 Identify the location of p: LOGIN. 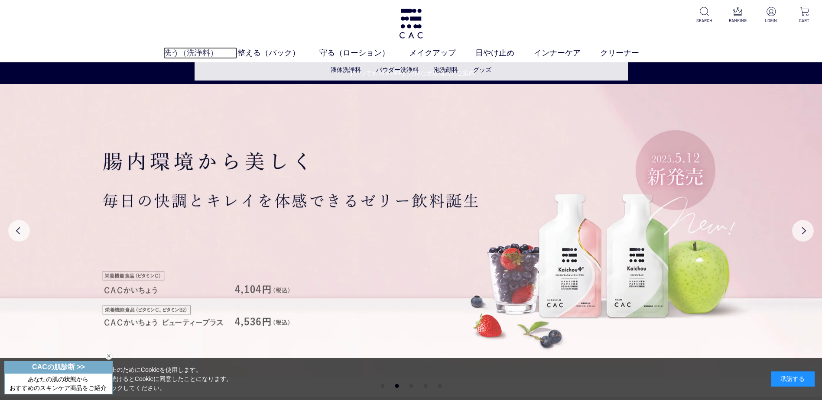
(771, 20).